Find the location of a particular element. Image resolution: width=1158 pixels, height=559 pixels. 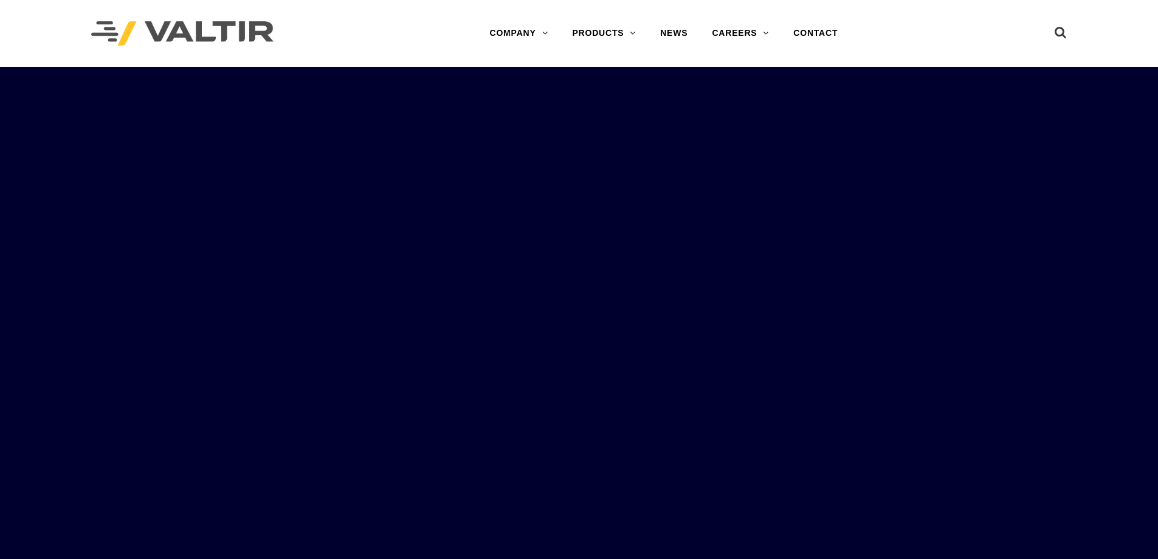

a: PRODUCTS is located at coordinates (604, 33).